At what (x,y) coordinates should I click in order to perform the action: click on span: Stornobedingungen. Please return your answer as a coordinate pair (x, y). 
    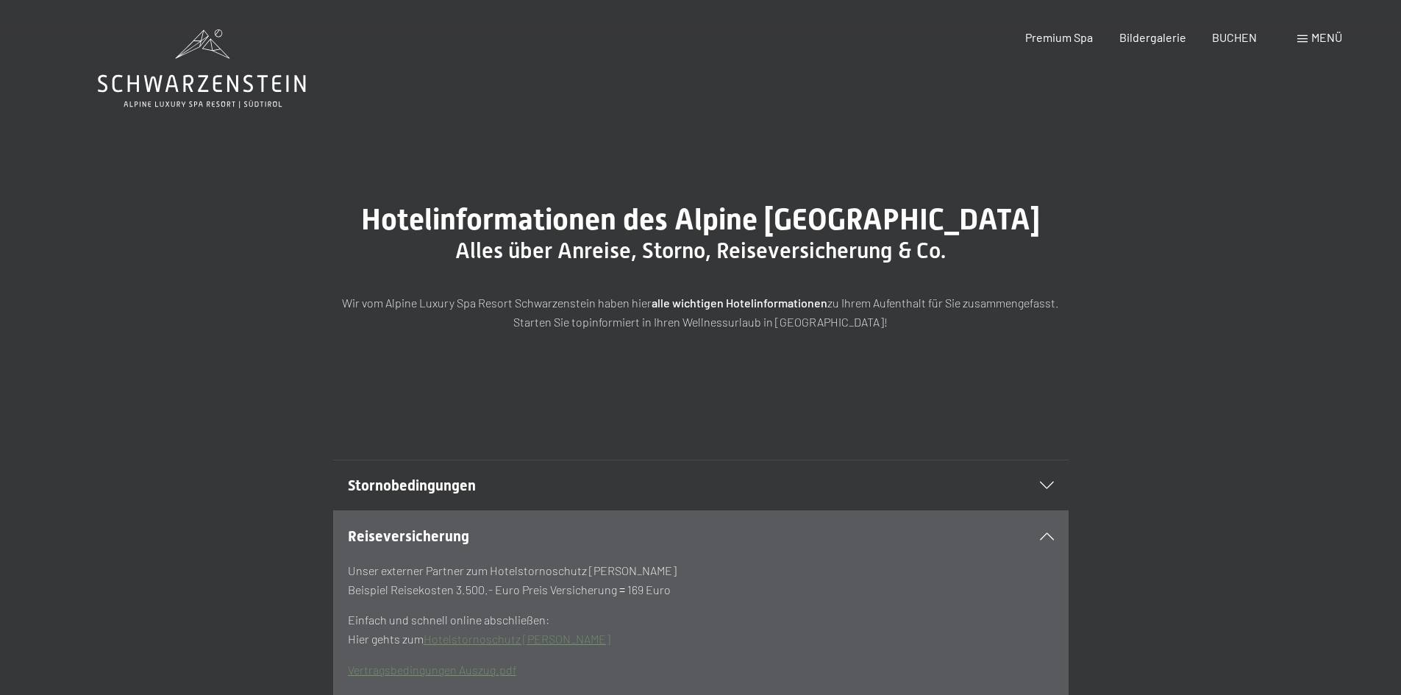
    Looking at the image, I should click on (412, 485).